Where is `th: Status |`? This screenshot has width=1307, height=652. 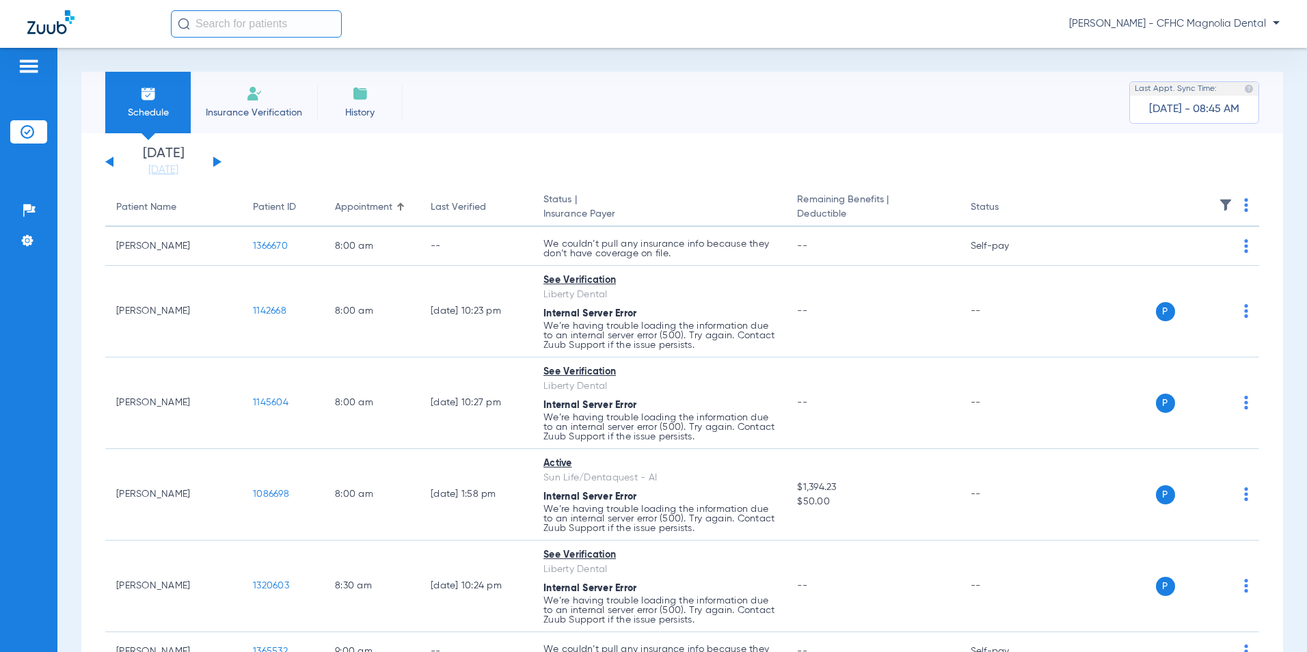
th: Status | is located at coordinates (659, 208).